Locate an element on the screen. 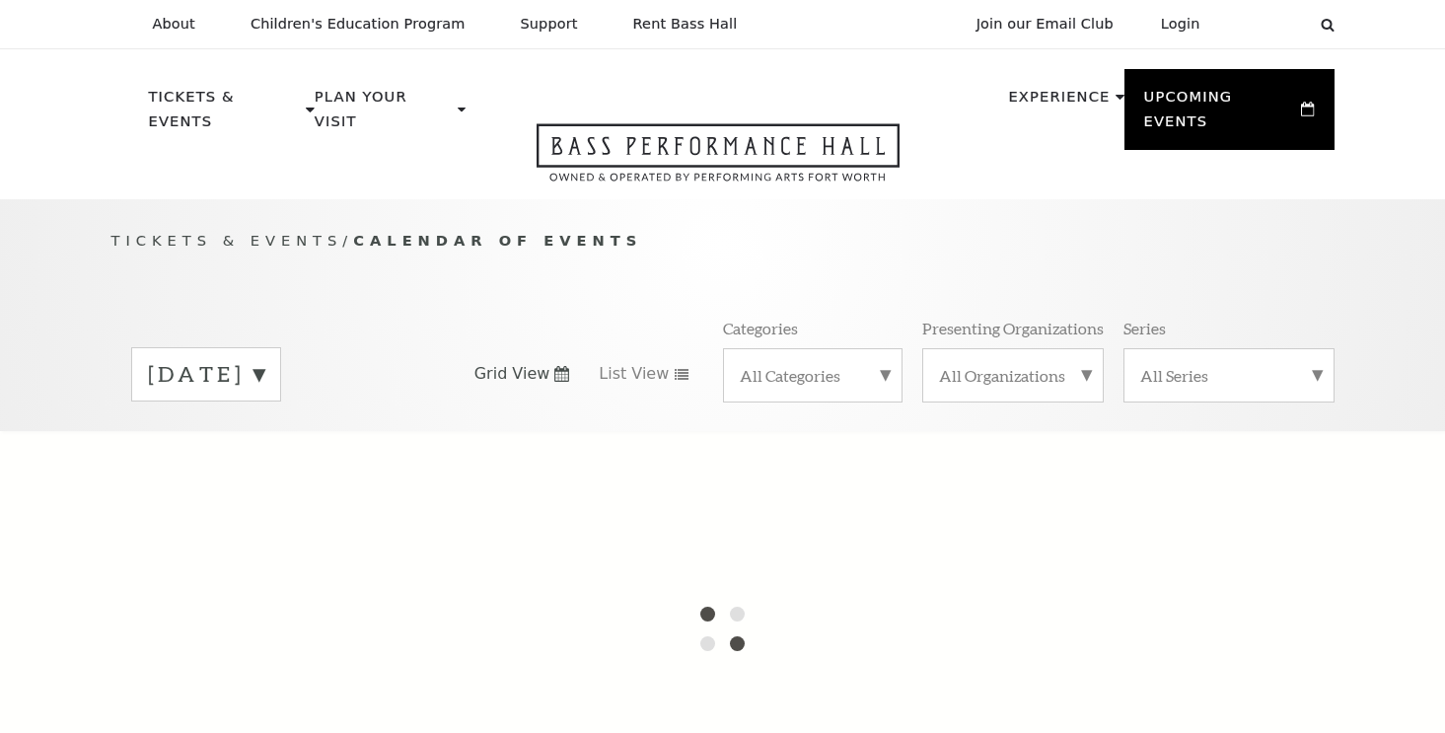 The height and width of the screenshot is (733, 1445). p: Categories is located at coordinates (760, 327).